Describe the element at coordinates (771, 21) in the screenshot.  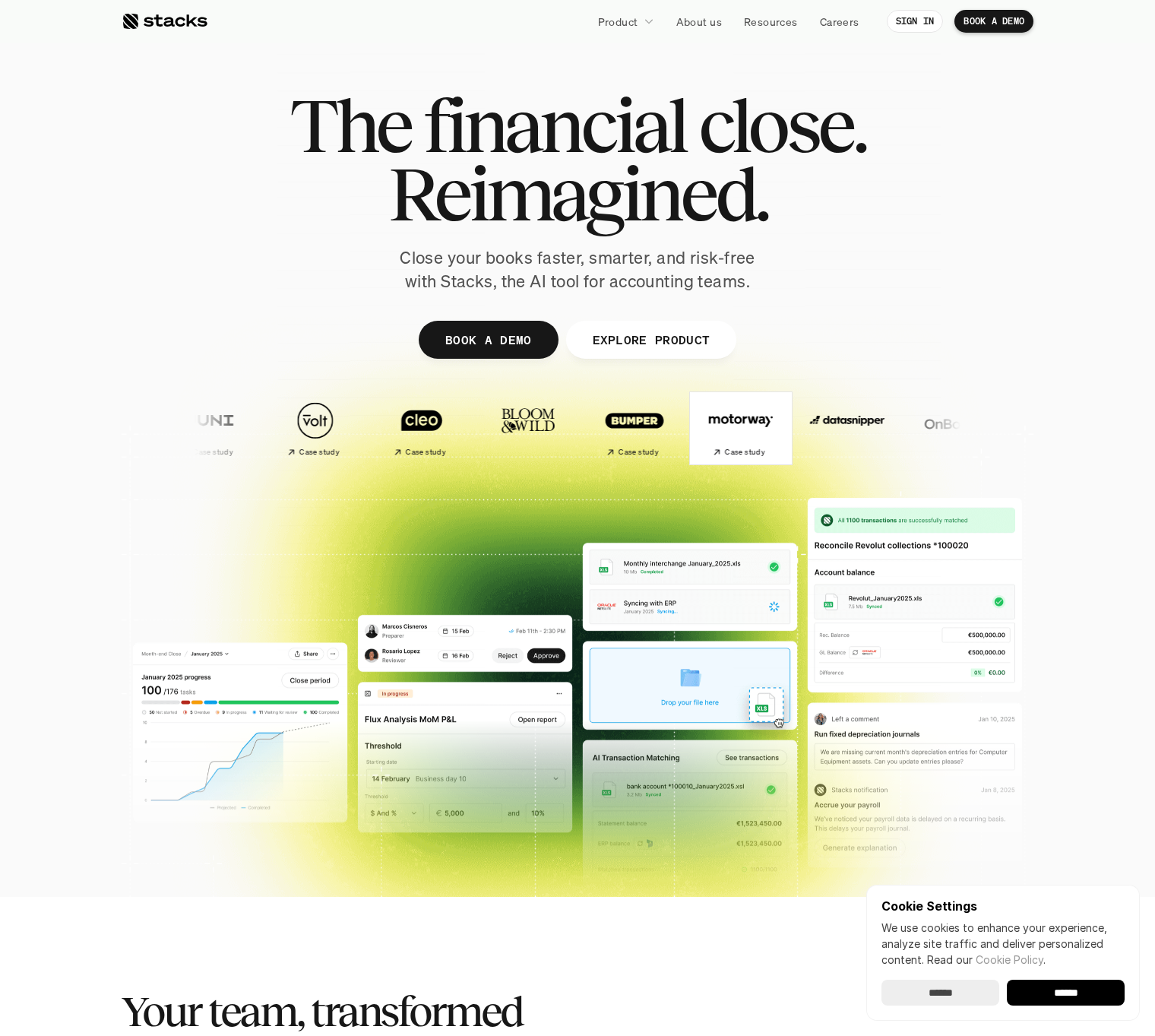
I see `p: Resources` at that location.